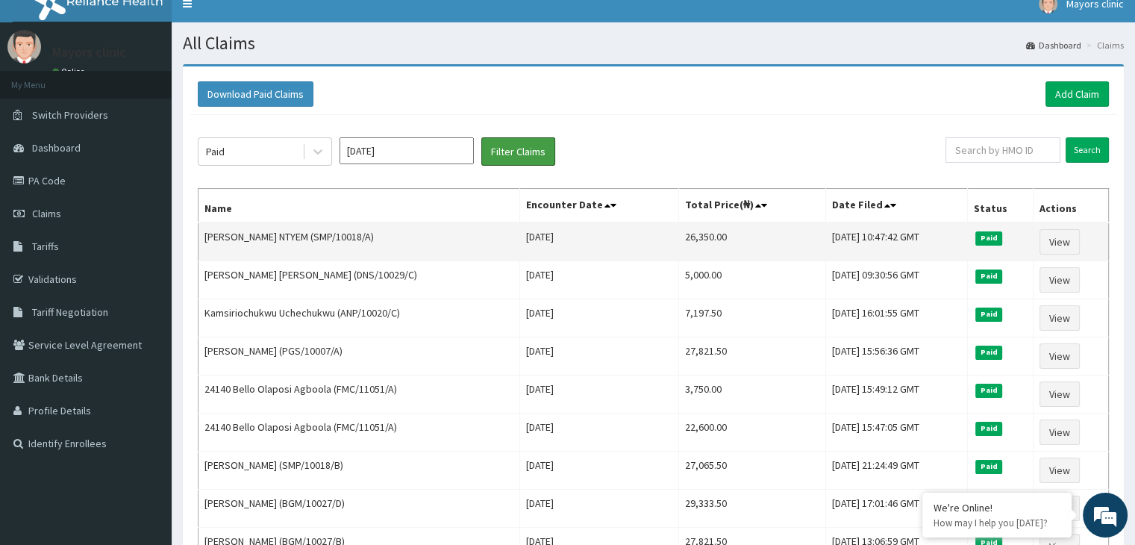 The image size is (1135, 545). What do you see at coordinates (215, 151) in the screenshot?
I see `div: Paid` at bounding box center [215, 151].